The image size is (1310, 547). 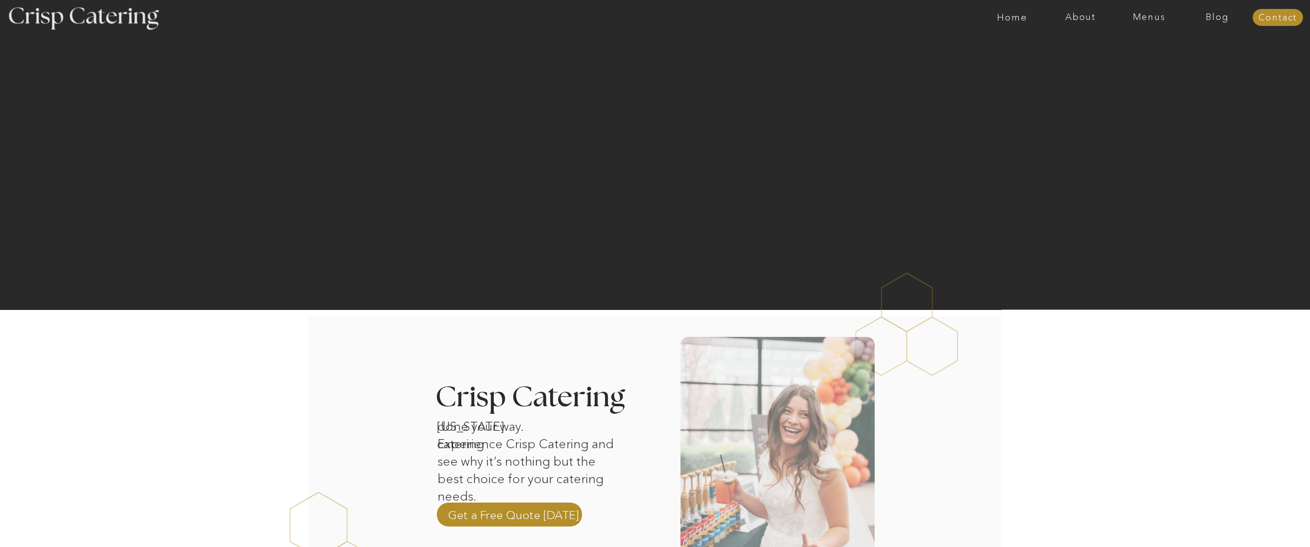 I want to click on nav: About, so click(x=1081, y=17).